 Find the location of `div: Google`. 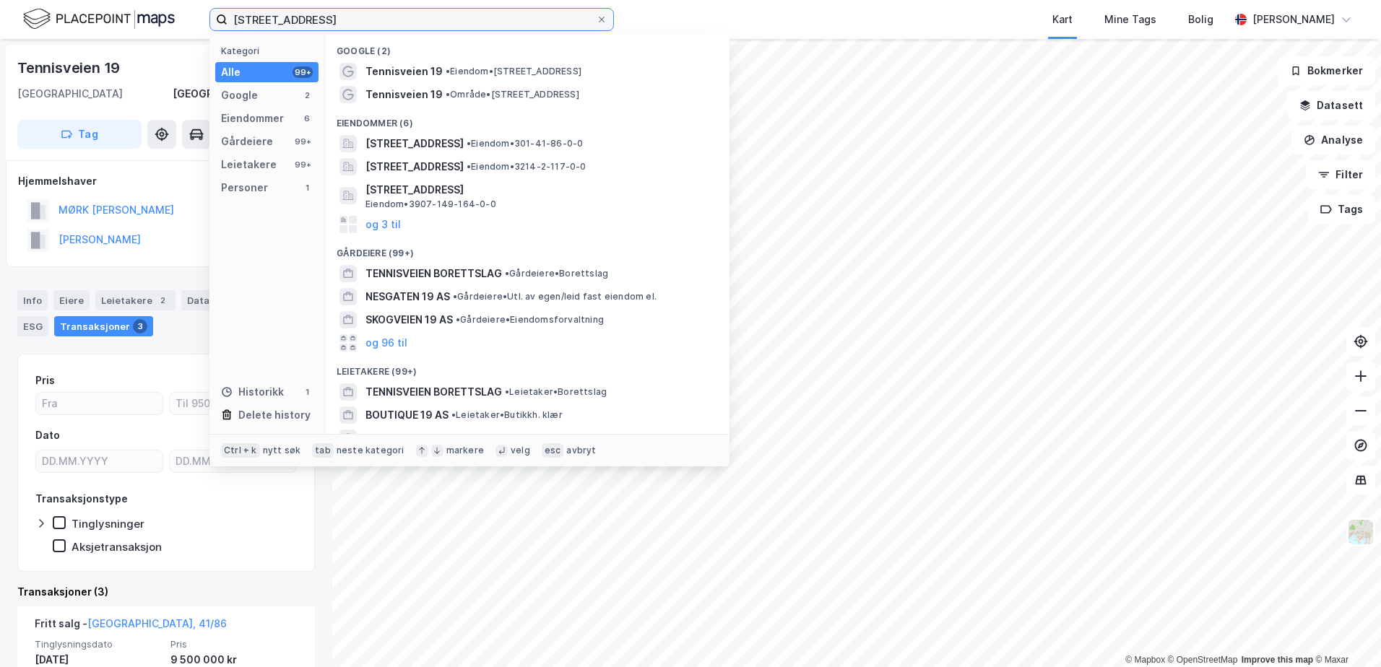

div: Google is located at coordinates (239, 95).